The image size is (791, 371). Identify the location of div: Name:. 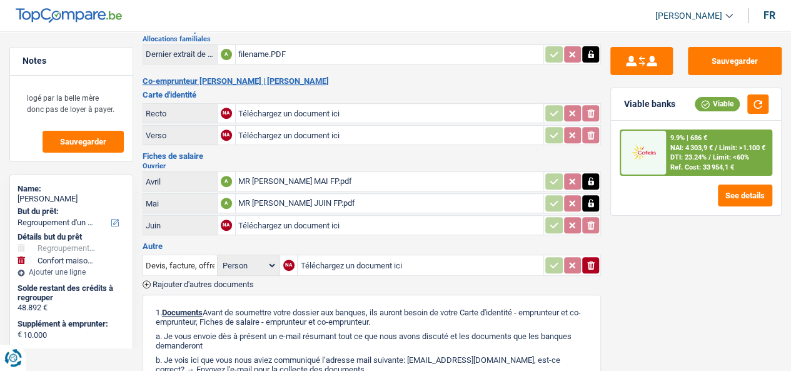
(71, 189).